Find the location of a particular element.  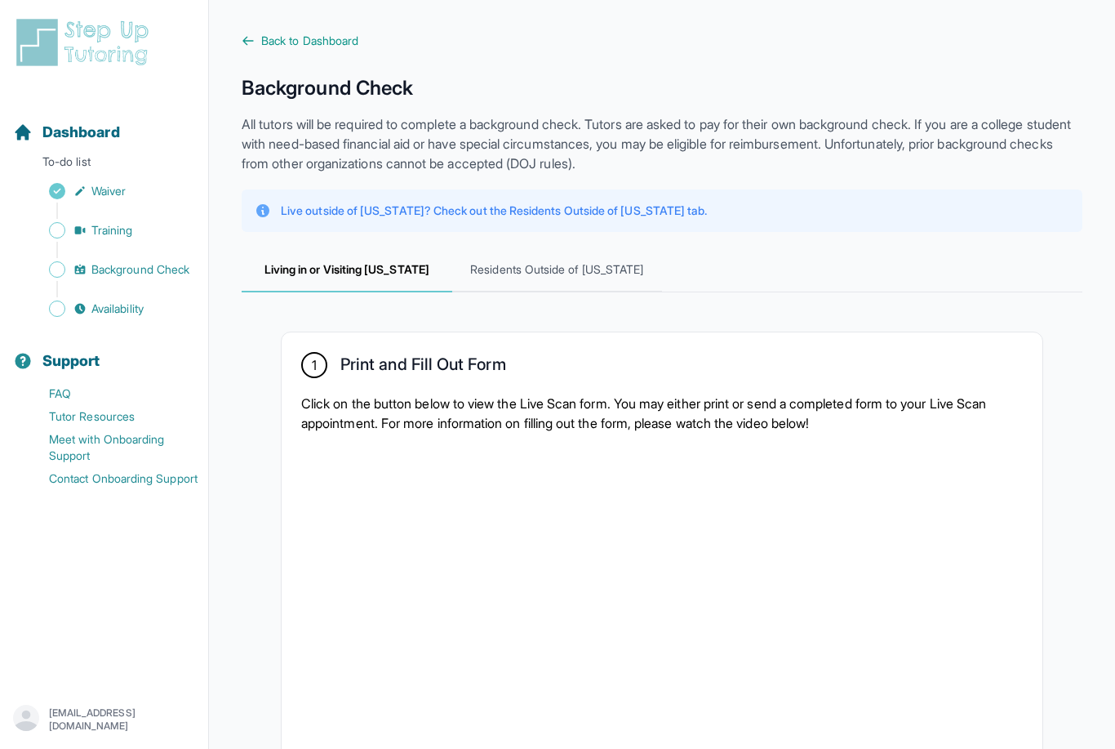

nav: Tabs is located at coordinates (662, 270).